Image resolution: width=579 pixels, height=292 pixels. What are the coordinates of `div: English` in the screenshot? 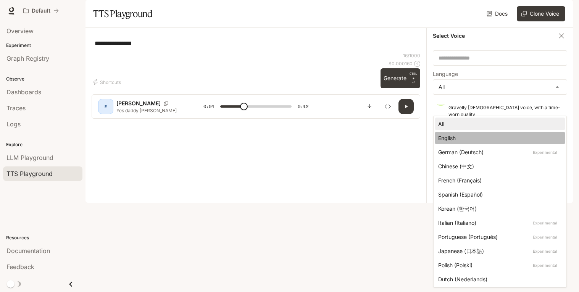 It's located at (498, 138).